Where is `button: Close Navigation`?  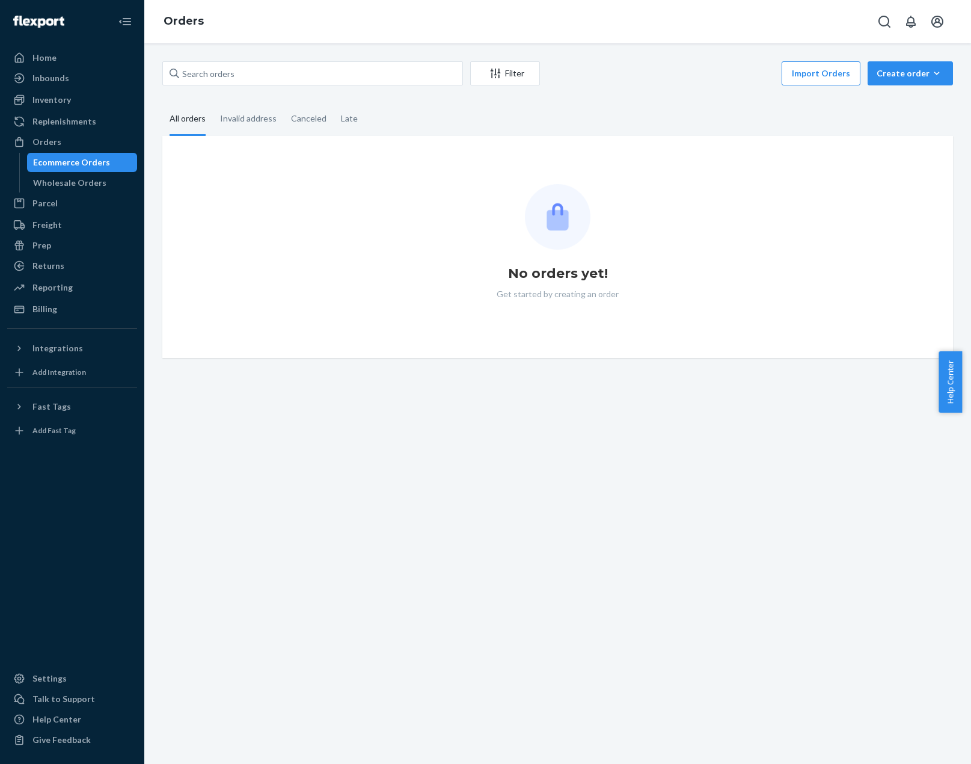 button: Close Navigation is located at coordinates (125, 22).